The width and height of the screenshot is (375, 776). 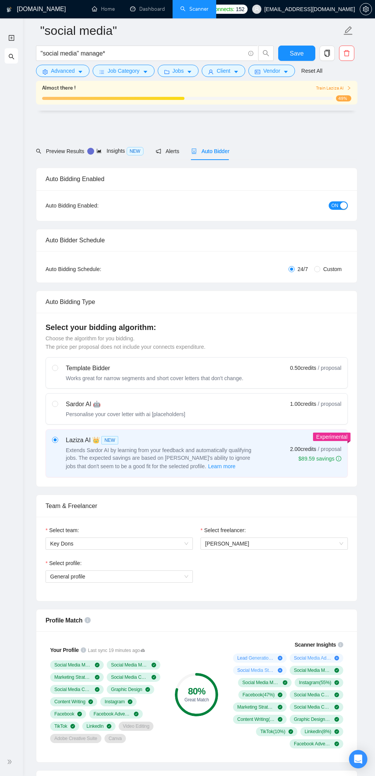 I want to click on div: Auto Bidding Type, so click(x=197, y=301).